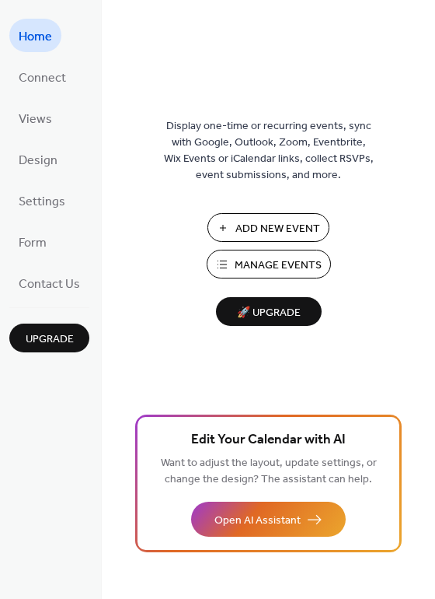 This screenshot has height=599, width=435. What do you see at coordinates (49, 337) in the screenshot?
I see `button: Upgrade` at bounding box center [49, 337].